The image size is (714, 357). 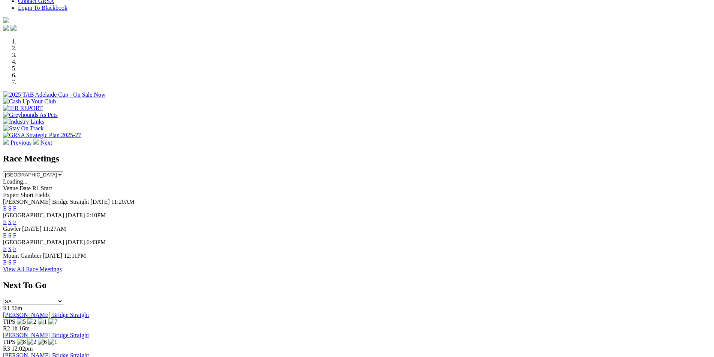 I want to click on span: 56m, so click(x=17, y=308).